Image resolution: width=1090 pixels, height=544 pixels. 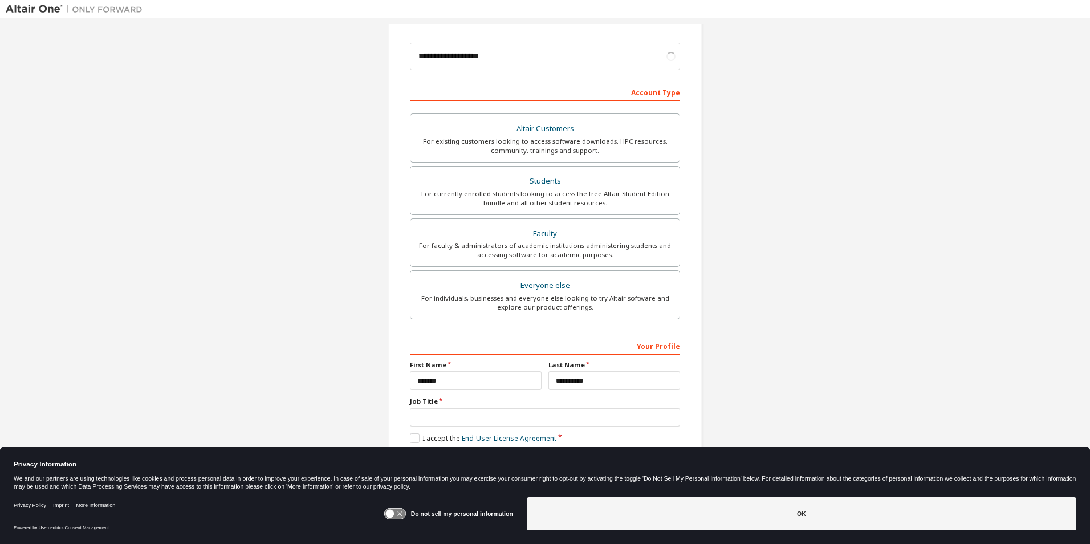 What do you see at coordinates (545, 198) in the screenshot?
I see `div: For currently enrolled students looking to access the free Altair Student Edition bundle and all ...` at bounding box center [545, 198].